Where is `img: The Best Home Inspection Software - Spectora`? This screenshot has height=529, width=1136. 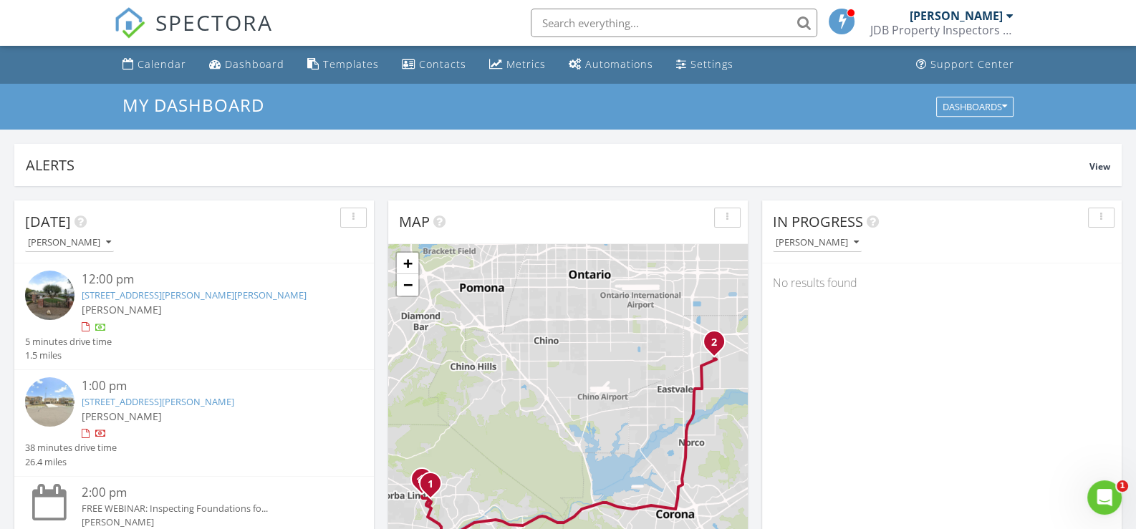 img: The Best Home Inspection Software - Spectora is located at coordinates (130, 23).